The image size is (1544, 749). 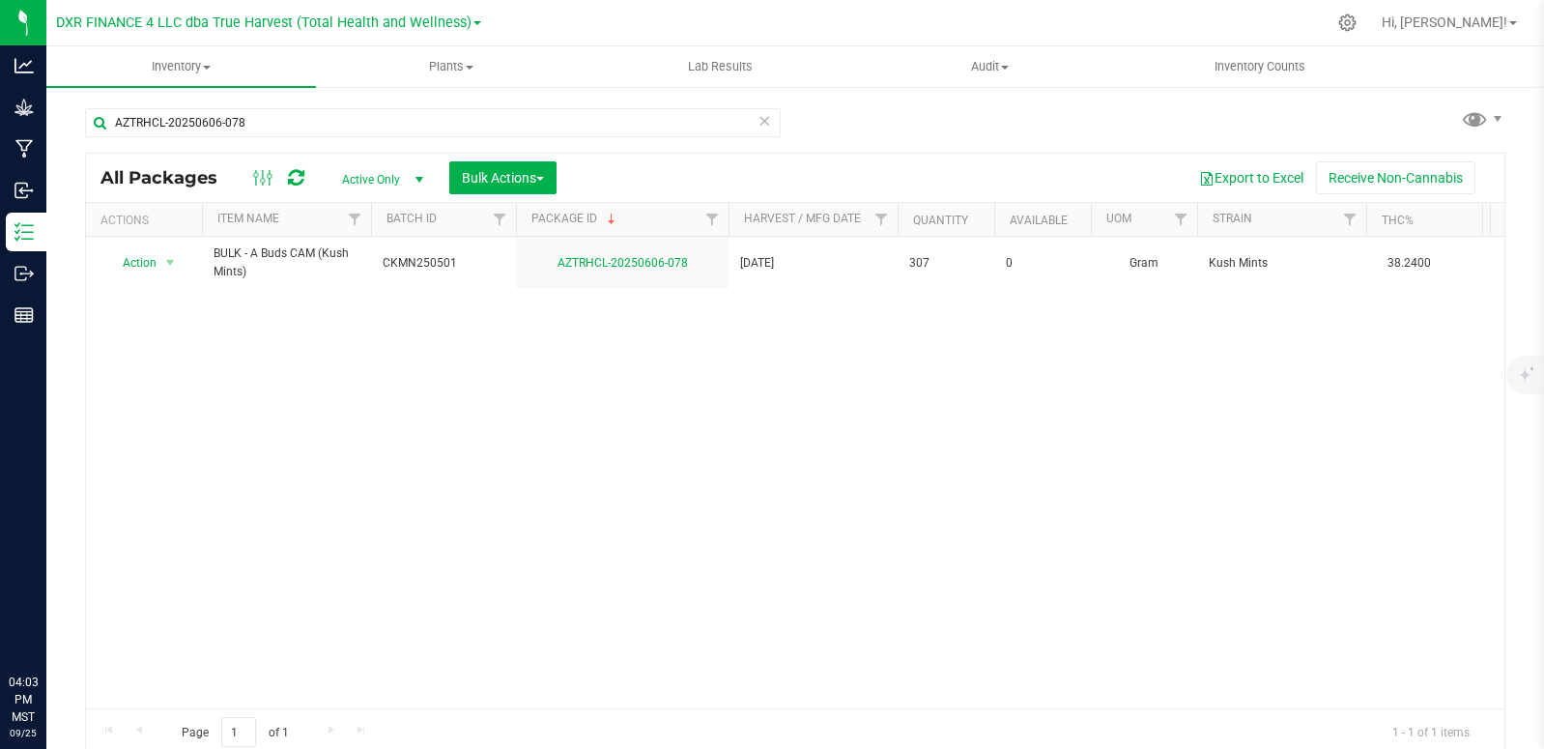 What do you see at coordinates (1144, 263) in the screenshot?
I see `span: Gram` at bounding box center [1144, 263].